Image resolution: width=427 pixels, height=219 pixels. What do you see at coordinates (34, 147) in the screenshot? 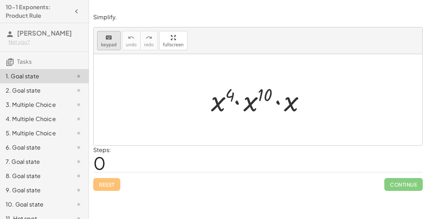
I see `div: 6. Goal state` at bounding box center [34, 147].